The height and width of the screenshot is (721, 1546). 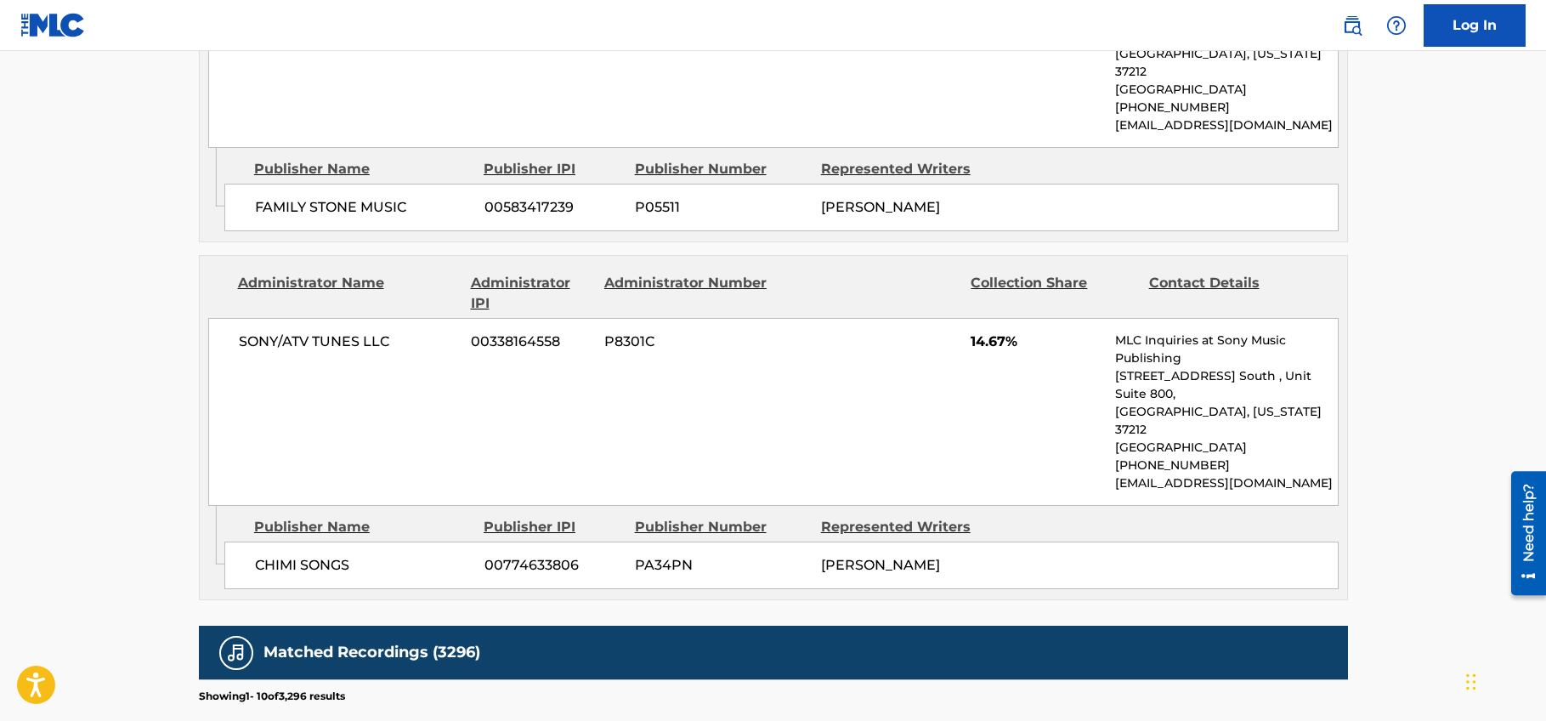 What do you see at coordinates (1504, 680) in the screenshot?
I see `div: Chat Widget` at bounding box center [1504, 680].